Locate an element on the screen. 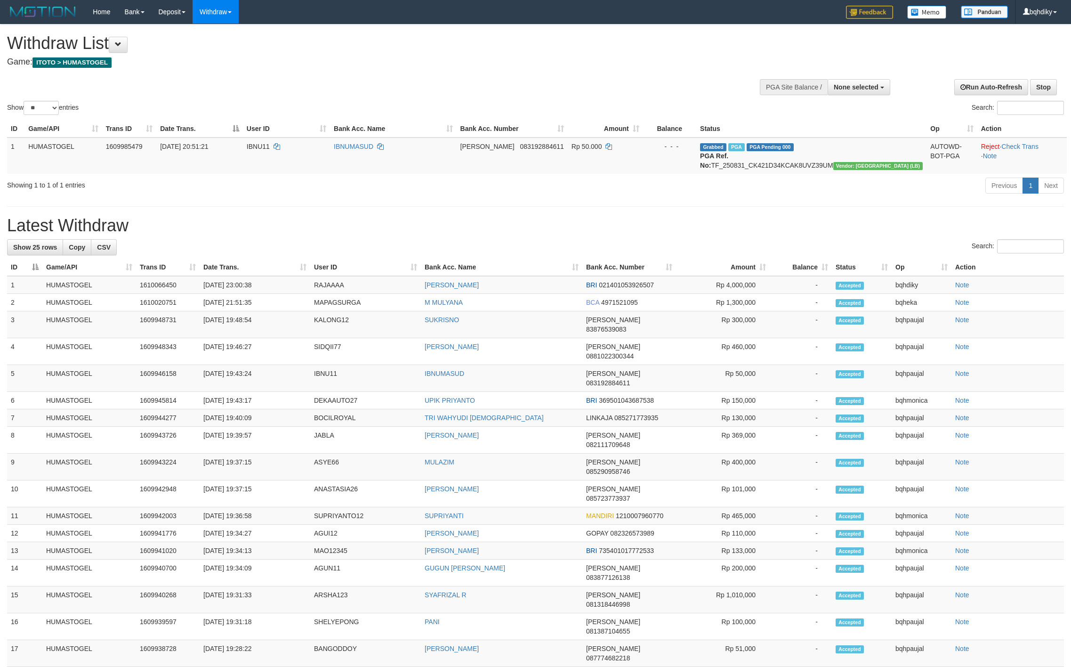 The image size is (1071, 667). td: SIDQII77 is located at coordinates (365, 351).